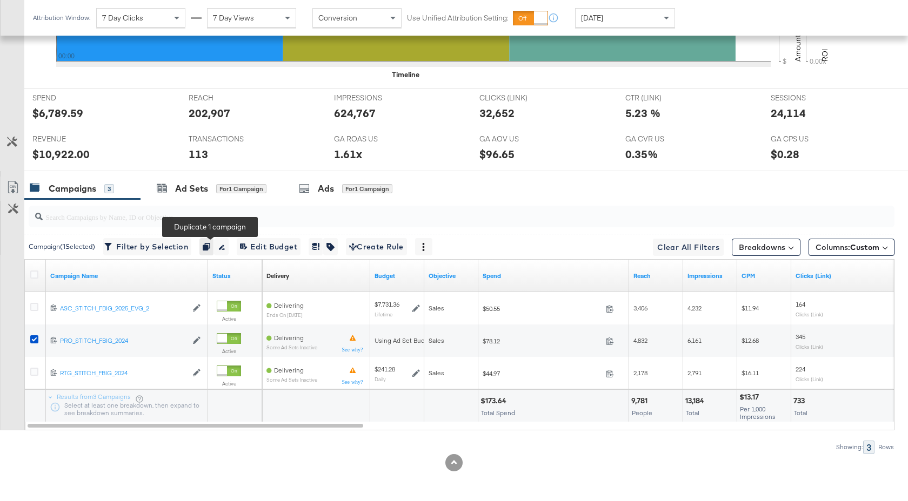 This screenshot has height=501, width=908. What do you see at coordinates (235, 276) in the screenshot?
I see `a: Shows the current state of your Ad Campaign.` at bounding box center [235, 276].